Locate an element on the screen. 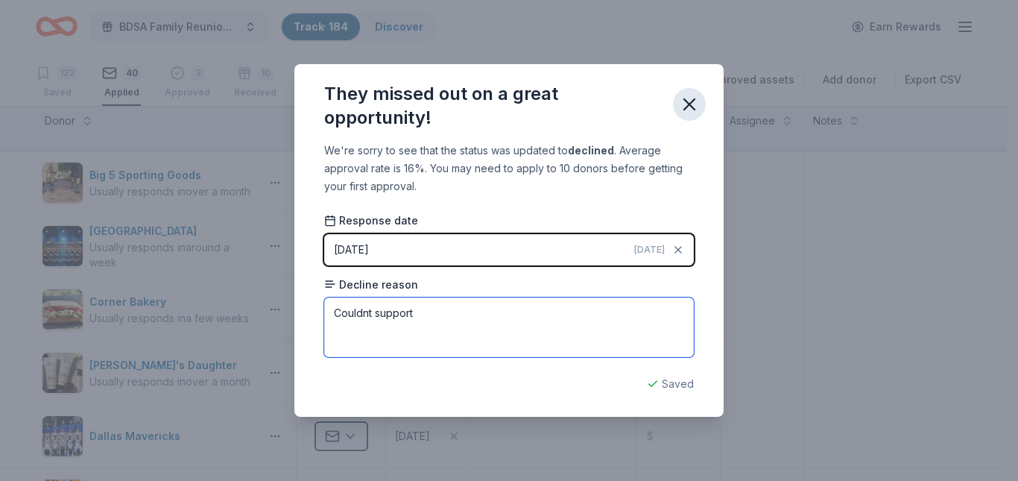 This screenshot has height=481, width=1018. div: They missed out on a great opportunity! is located at coordinates (493, 106).